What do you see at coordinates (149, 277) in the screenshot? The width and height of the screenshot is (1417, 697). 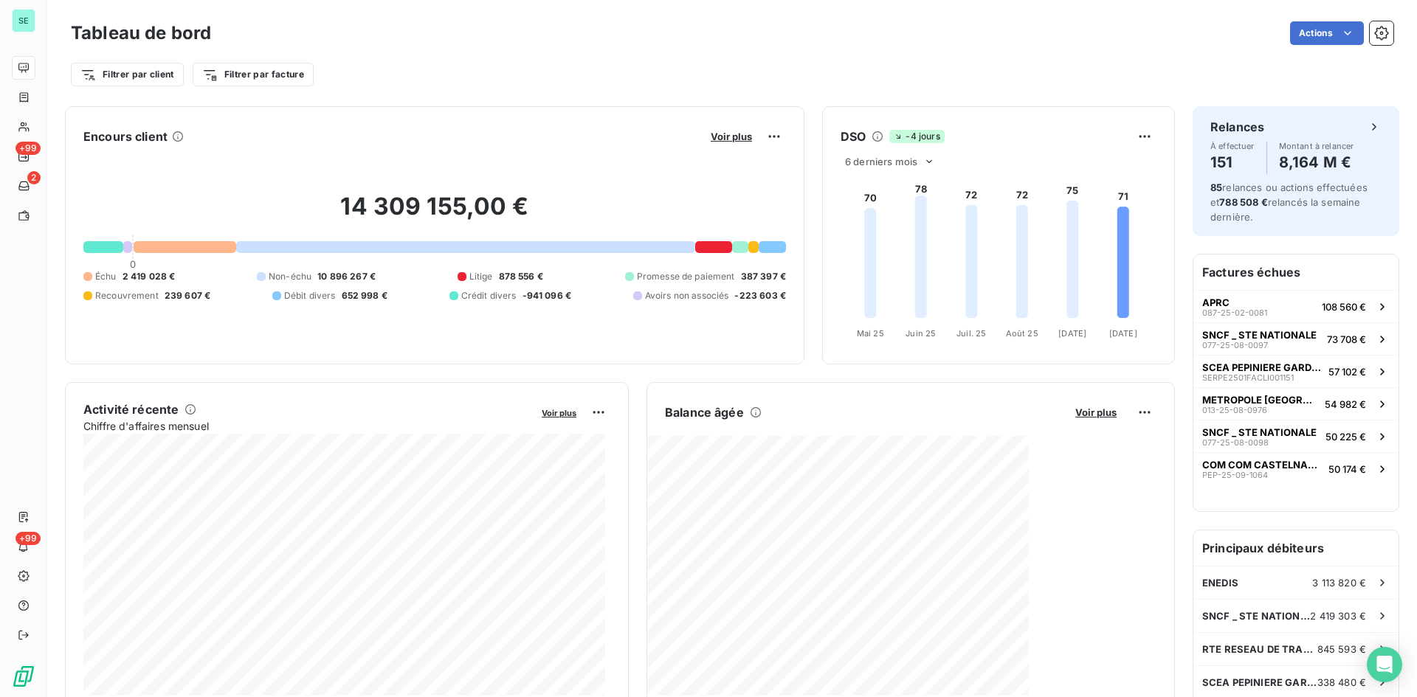 I see `span: 2 419 028 €` at bounding box center [149, 277].